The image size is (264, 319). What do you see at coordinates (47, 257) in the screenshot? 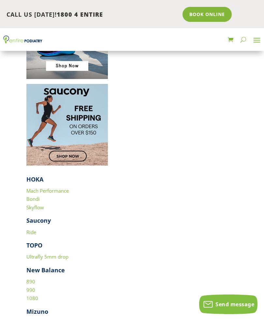
I see `a: Ultrafly 5mm drop` at bounding box center [47, 257].